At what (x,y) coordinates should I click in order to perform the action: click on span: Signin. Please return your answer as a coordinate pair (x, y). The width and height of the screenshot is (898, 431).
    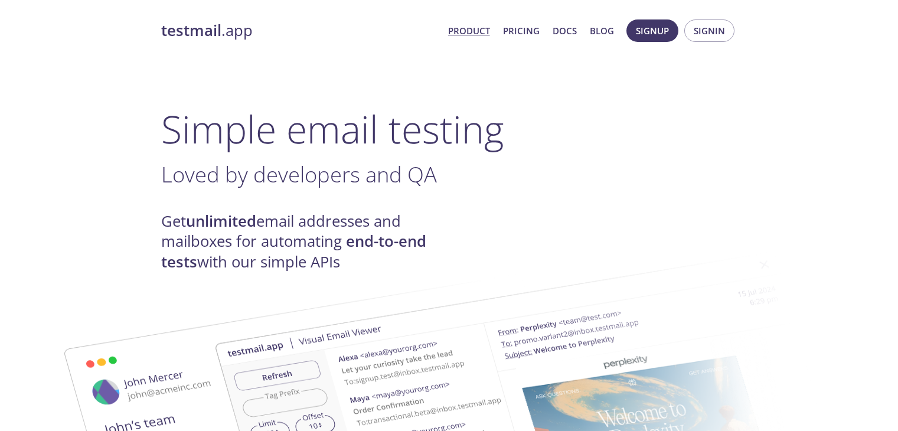
    Looking at the image, I should click on (709, 31).